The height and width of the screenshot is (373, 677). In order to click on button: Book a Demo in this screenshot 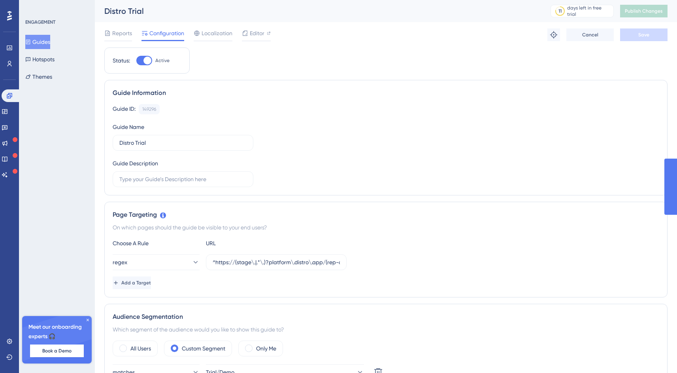, I will do `click(57, 351)`.